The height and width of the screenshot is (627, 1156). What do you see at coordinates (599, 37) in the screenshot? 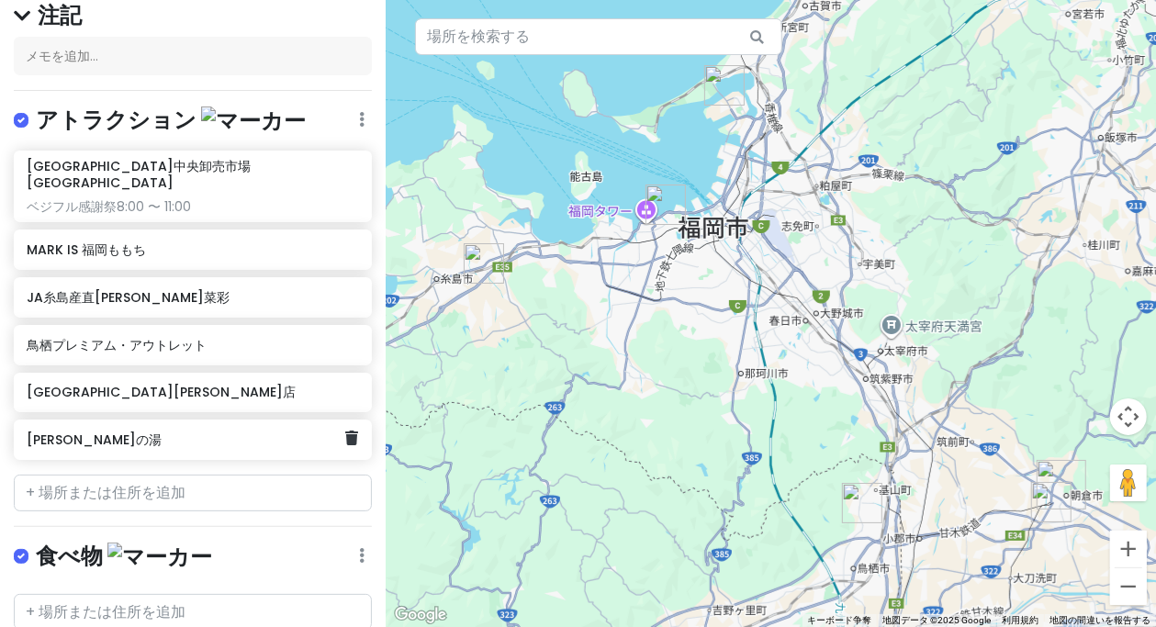
I see `input: 場所を検索する` at bounding box center [599, 37].